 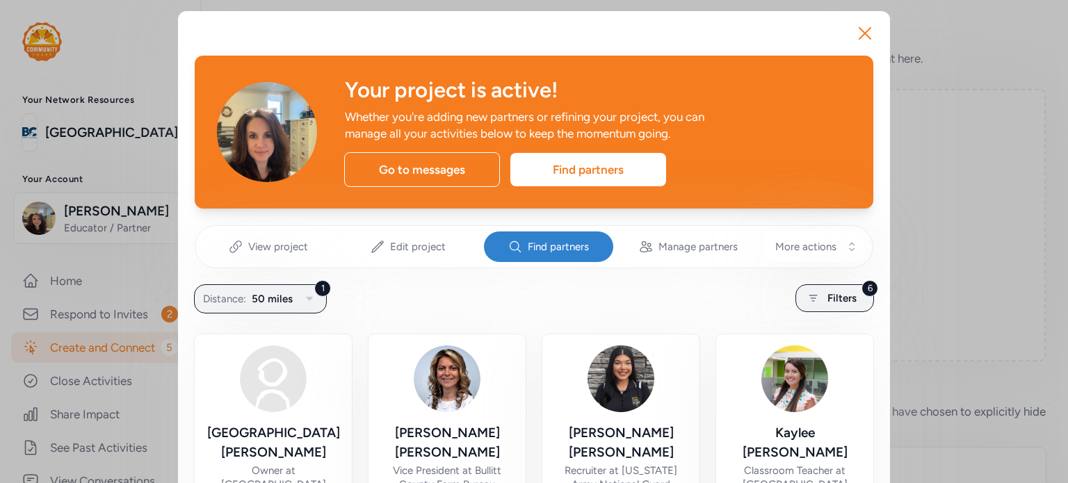 I want to click on span: More actions, so click(x=806, y=247).